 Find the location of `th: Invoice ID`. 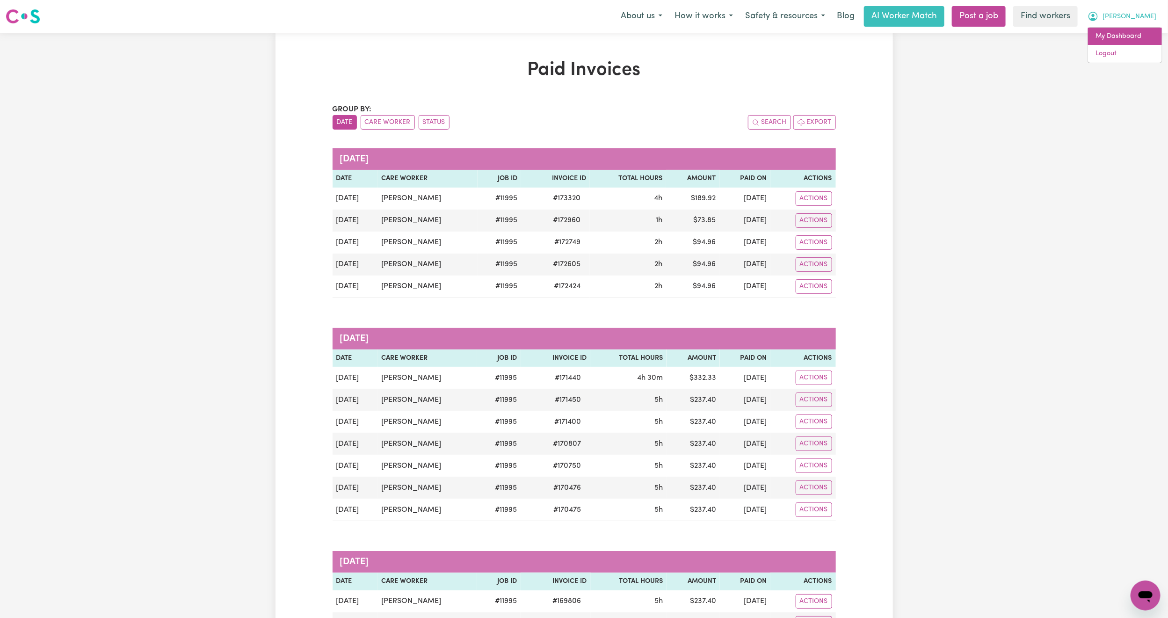

th: Invoice ID is located at coordinates (555, 179).